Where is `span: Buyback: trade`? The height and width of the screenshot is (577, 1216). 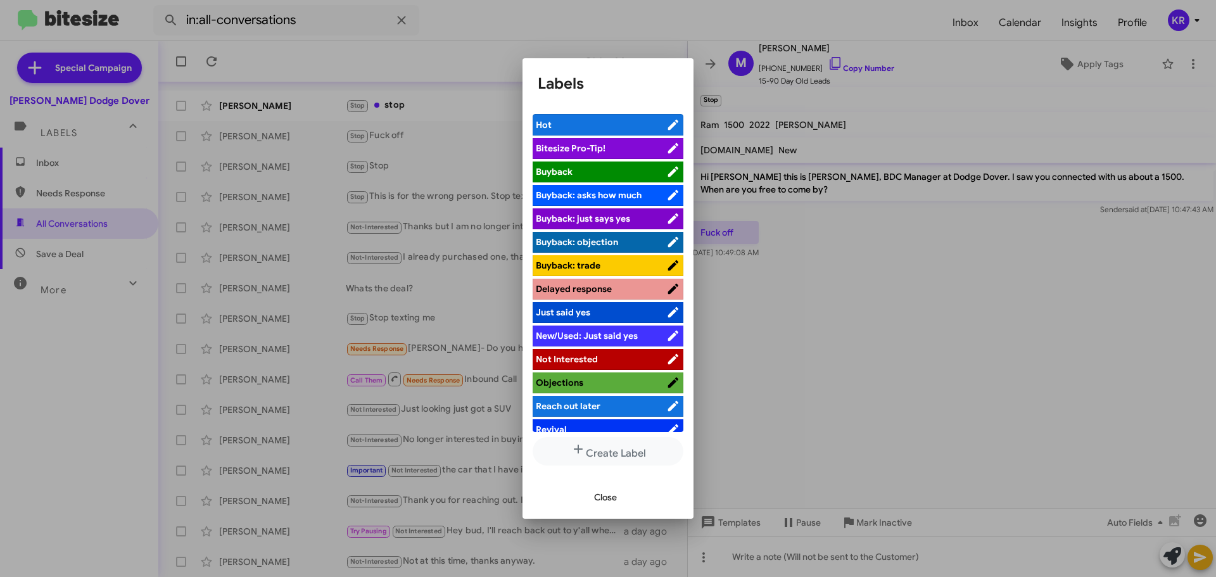 span: Buyback: trade is located at coordinates (568, 265).